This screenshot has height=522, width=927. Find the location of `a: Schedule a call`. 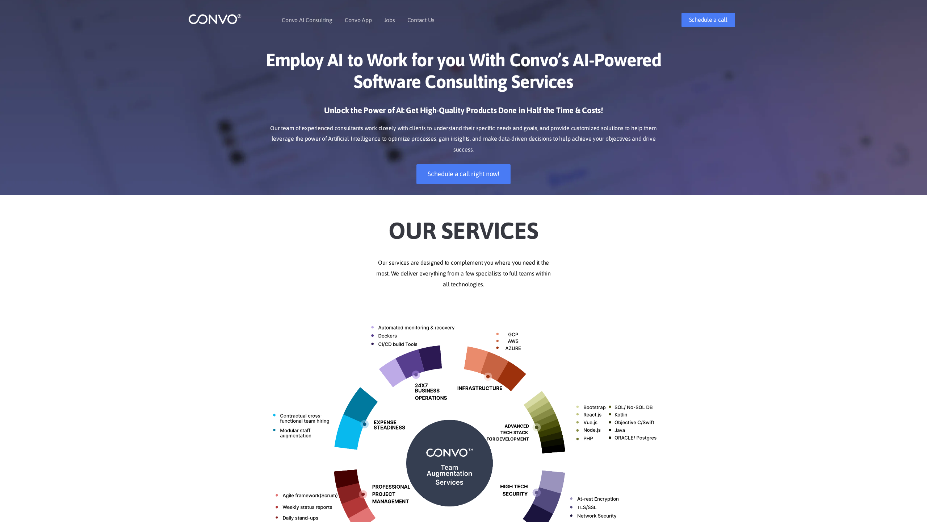

a: Schedule a call is located at coordinates (709, 20).